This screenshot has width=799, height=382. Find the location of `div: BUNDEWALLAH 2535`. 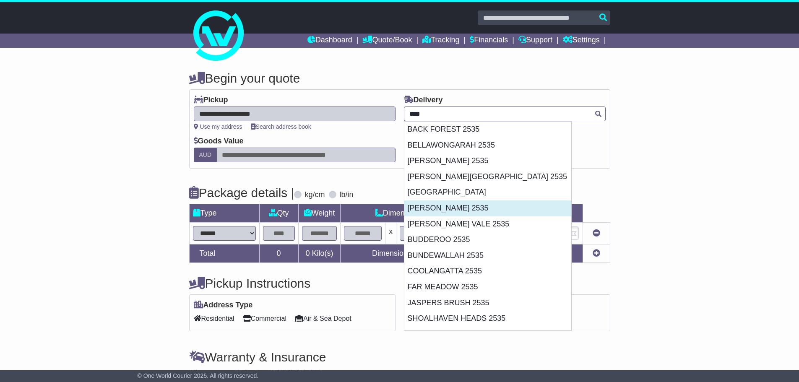

div: BUNDEWALLAH 2535 is located at coordinates (488, 256).